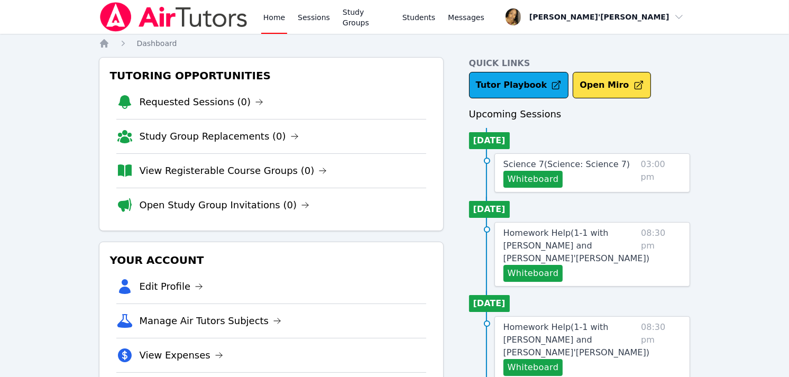 The height and width of the screenshot is (377, 789). I want to click on a: Open Study Group Invitations (0), so click(225, 205).